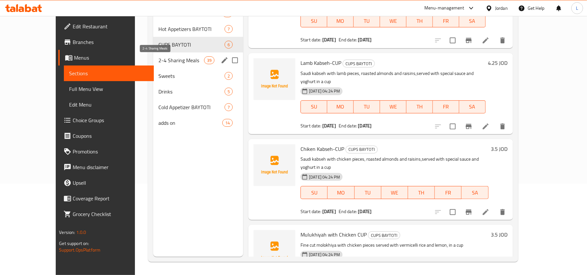  I want to click on div: adds on, so click(190, 123).